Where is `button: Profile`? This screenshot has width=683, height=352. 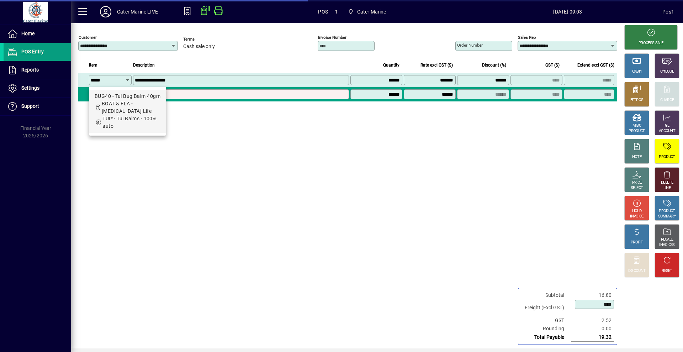 button: Profile is located at coordinates (106, 12).